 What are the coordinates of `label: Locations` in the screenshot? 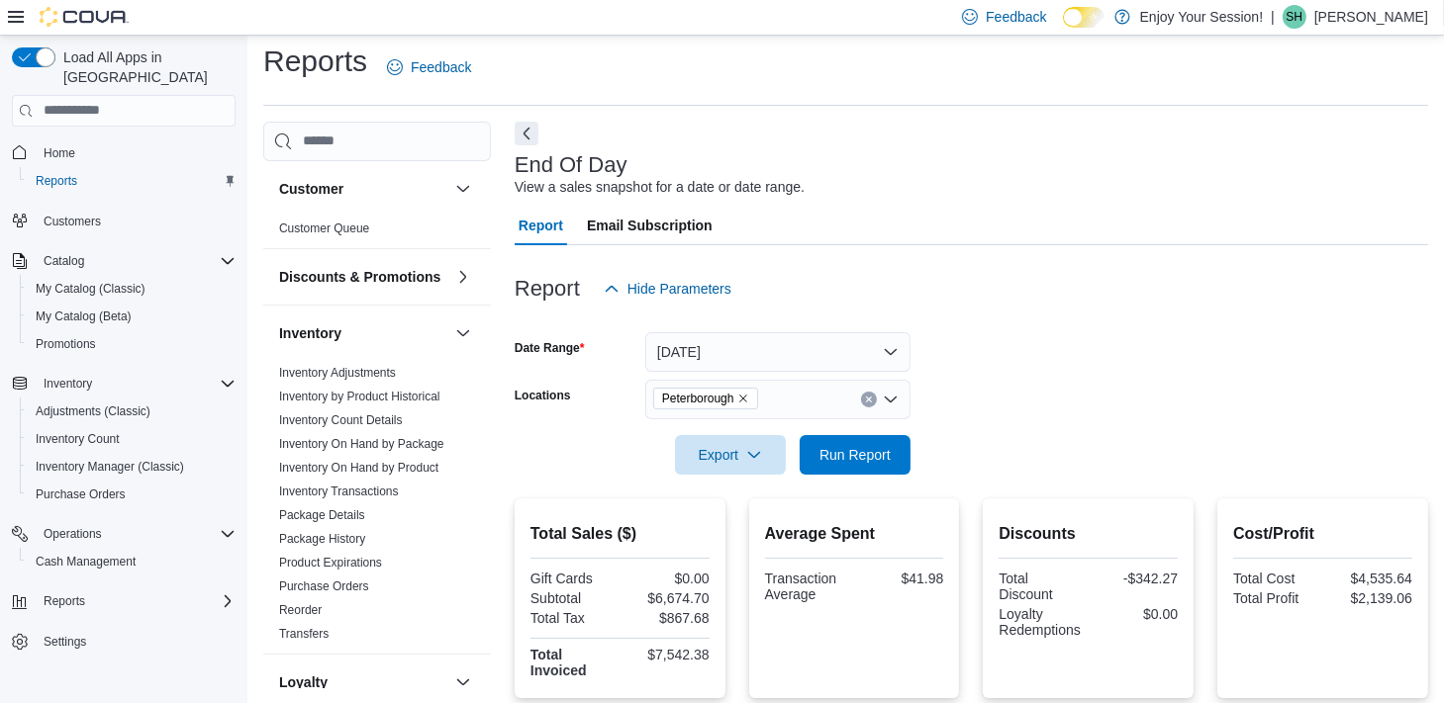 It's located at (542, 396).